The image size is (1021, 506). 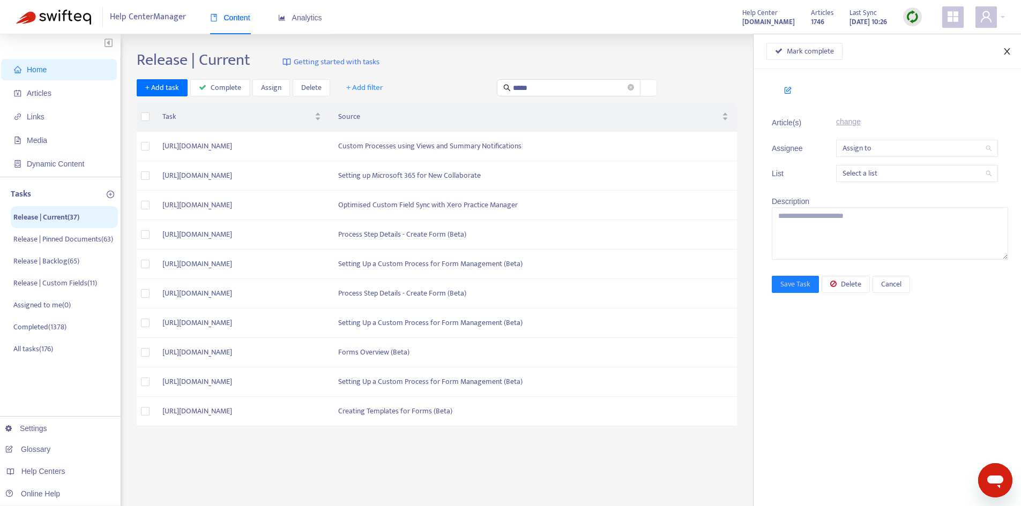 What do you see at coordinates (790, 123) in the screenshot?
I see `span: Article(s)` at bounding box center [790, 123].